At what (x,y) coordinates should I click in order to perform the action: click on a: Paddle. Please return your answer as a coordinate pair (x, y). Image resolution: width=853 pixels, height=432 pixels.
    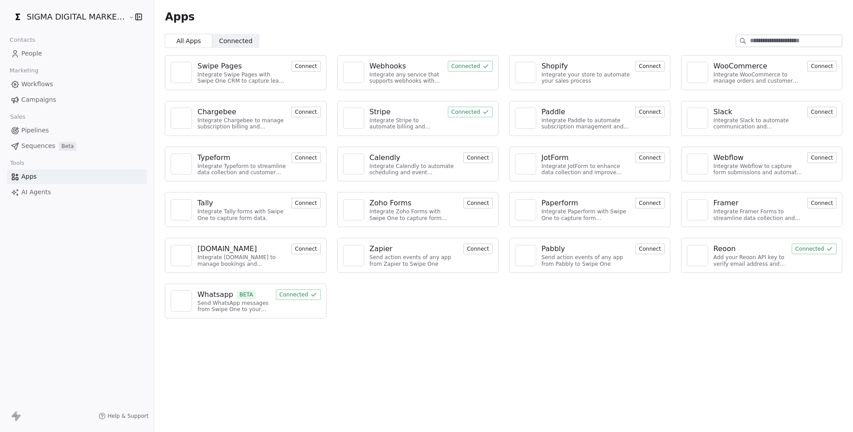
    Looking at the image, I should click on (585, 112).